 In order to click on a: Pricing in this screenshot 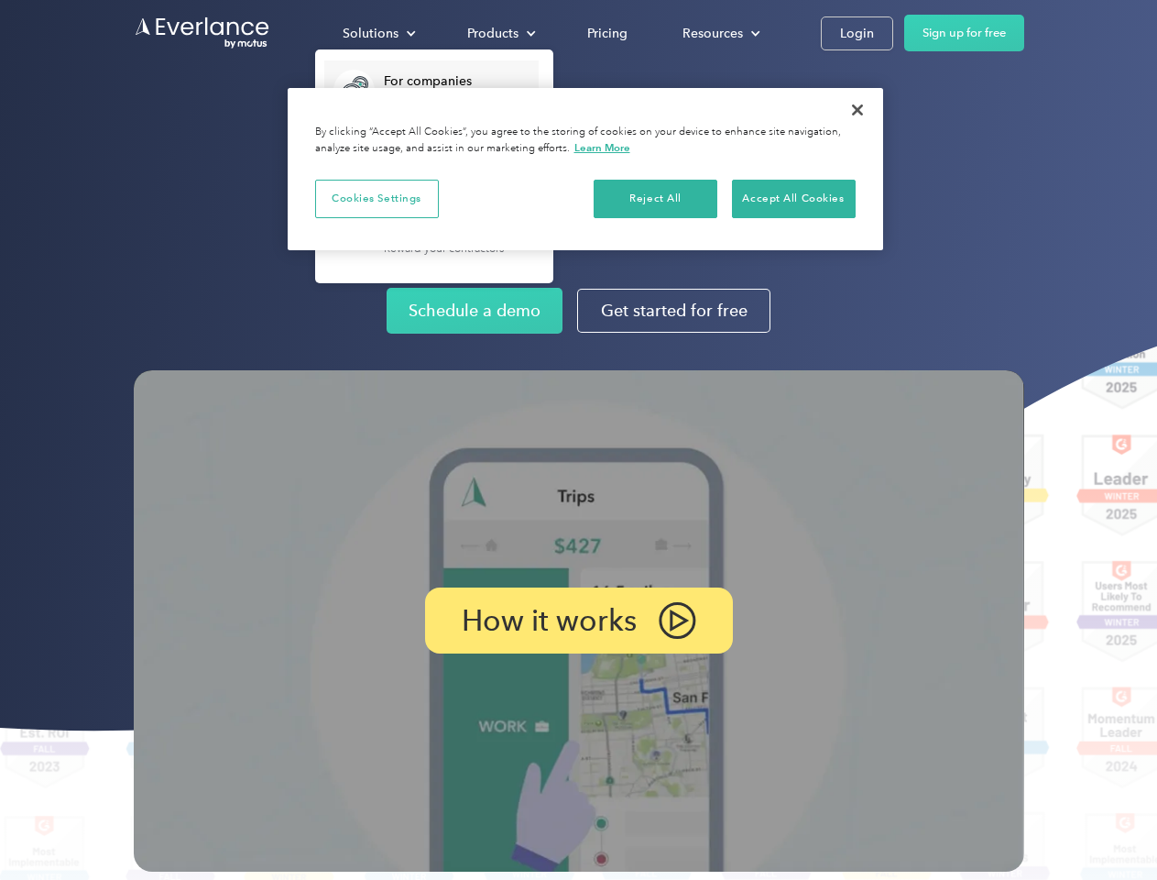, I will do `click(608, 33)`.